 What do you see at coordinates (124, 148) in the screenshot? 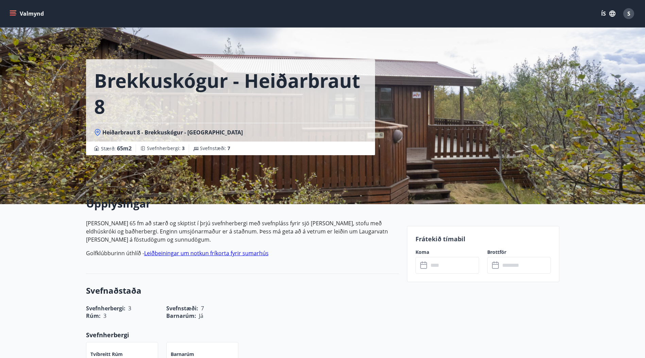
I see `span: 65 m2` at bounding box center [124, 148].